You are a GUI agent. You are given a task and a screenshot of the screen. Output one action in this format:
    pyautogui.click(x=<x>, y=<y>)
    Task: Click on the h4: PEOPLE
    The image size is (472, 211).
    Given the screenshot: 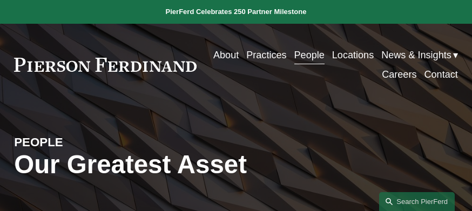 What is the action you would take?
    pyautogui.click(x=69, y=143)
    